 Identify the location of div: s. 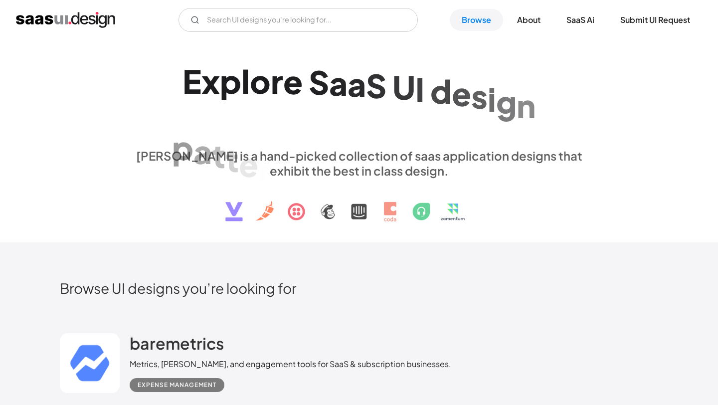
(479, 96).